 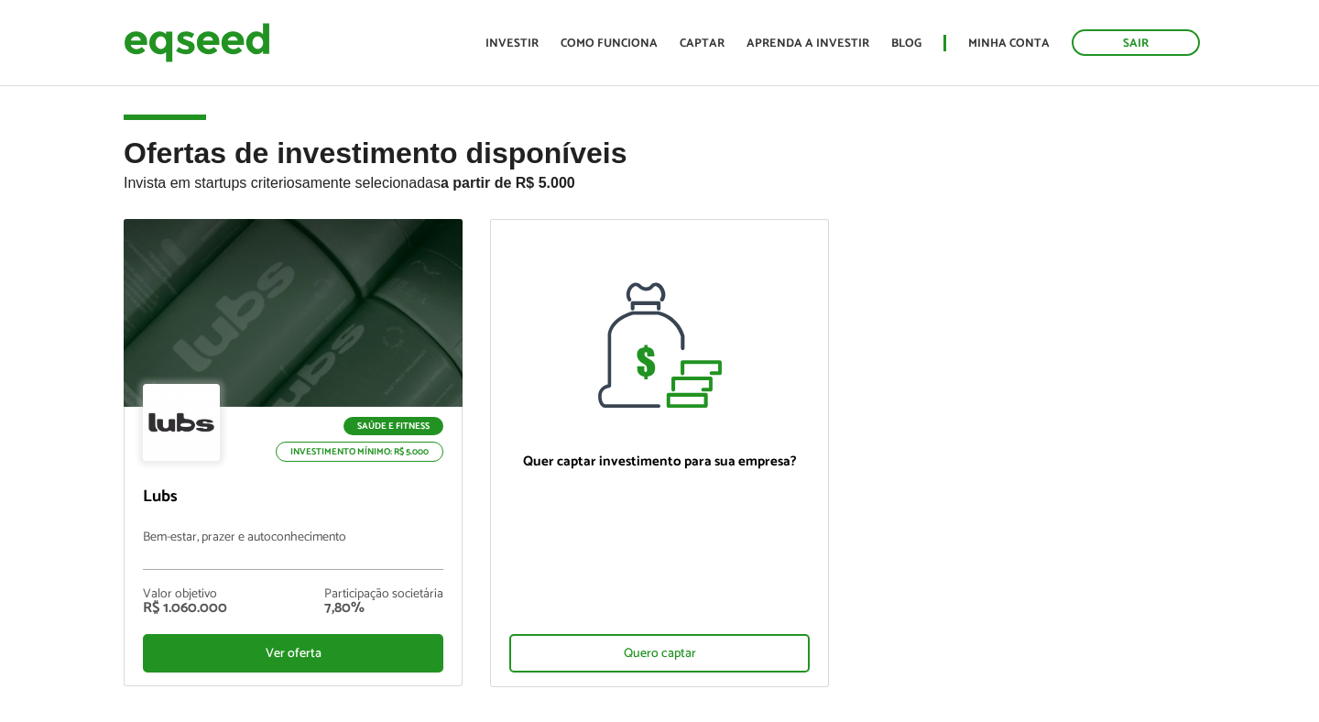 What do you see at coordinates (293, 549) in the screenshot?
I see `p: Bem-estar, prazer e autoconhecimento` at bounding box center [293, 549].